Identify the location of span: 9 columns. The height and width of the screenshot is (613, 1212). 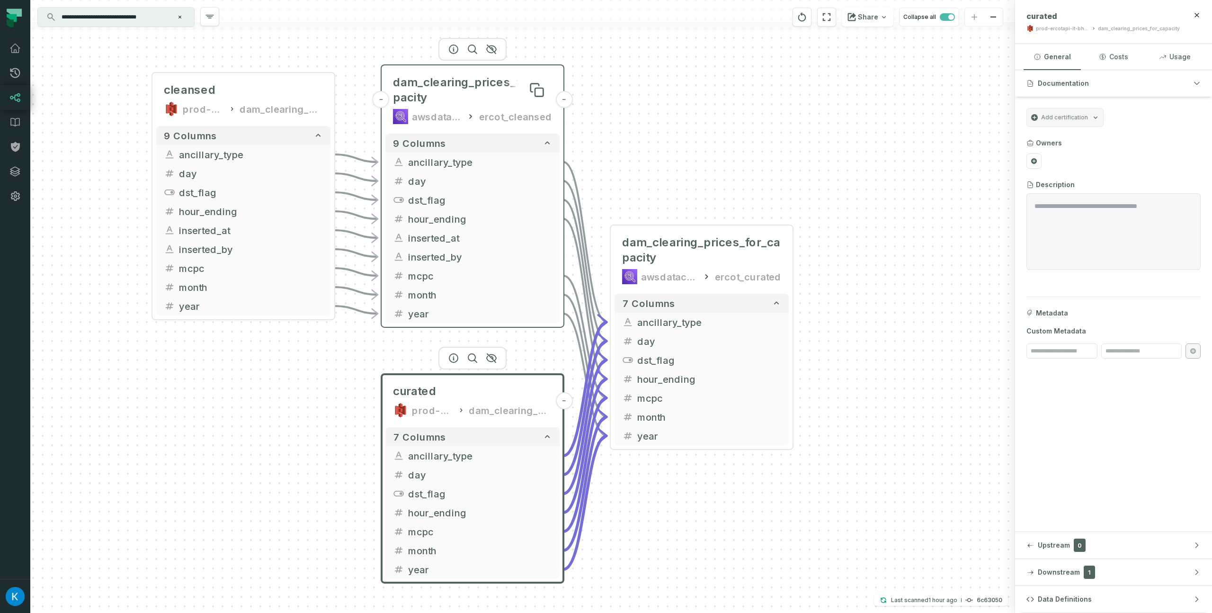
(420, 143).